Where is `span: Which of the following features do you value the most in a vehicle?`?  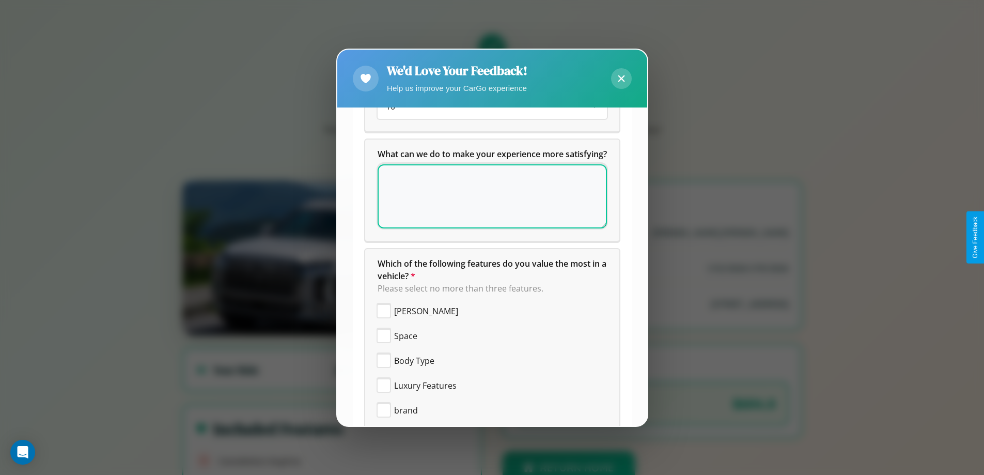
span: Which of the following features do you value the most in a vehicle? is located at coordinates (493, 270).